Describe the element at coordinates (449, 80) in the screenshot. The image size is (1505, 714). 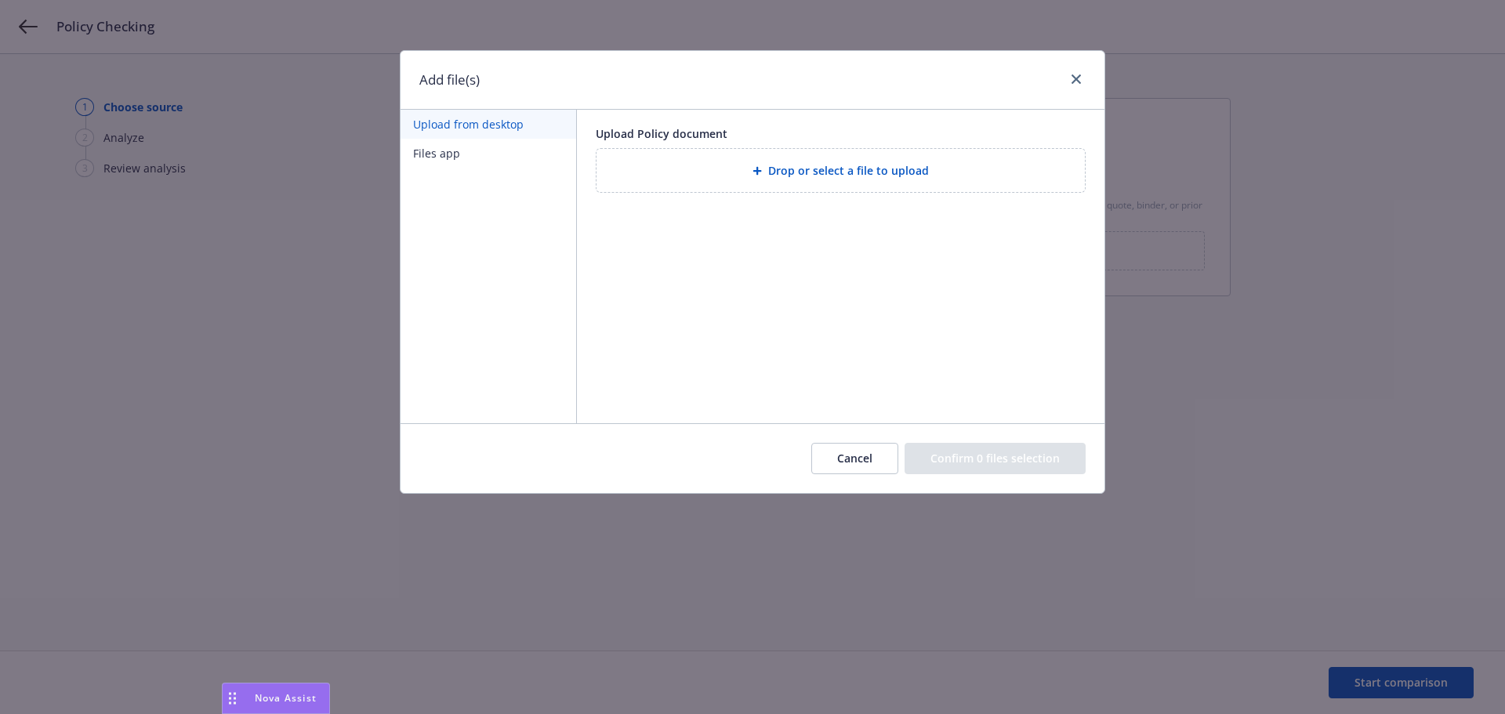
I see `h1: Add file(s)` at that location.